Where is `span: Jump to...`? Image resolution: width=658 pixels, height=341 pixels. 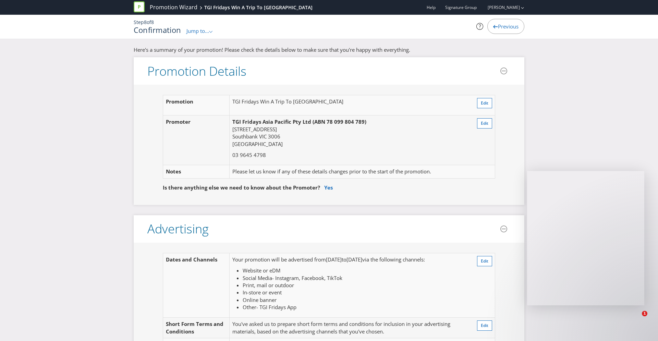
span: Jump to... is located at coordinates (198, 31).